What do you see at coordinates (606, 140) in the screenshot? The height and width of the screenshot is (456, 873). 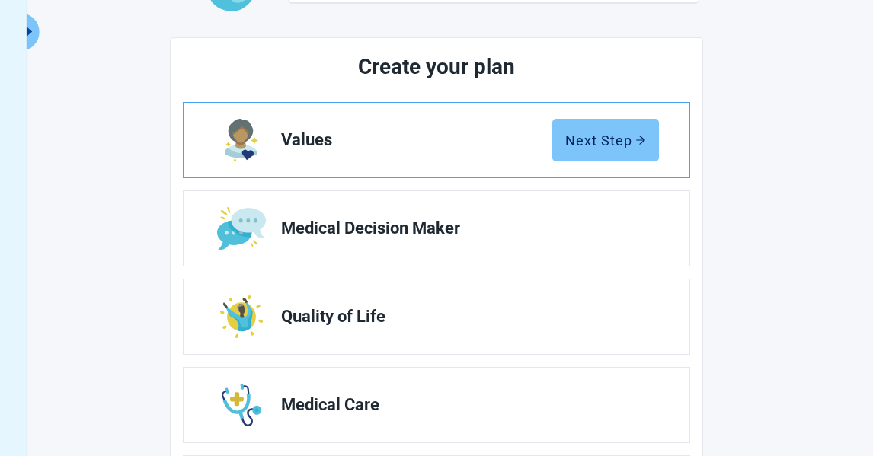 I see `div: Next Step` at bounding box center [606, 140].